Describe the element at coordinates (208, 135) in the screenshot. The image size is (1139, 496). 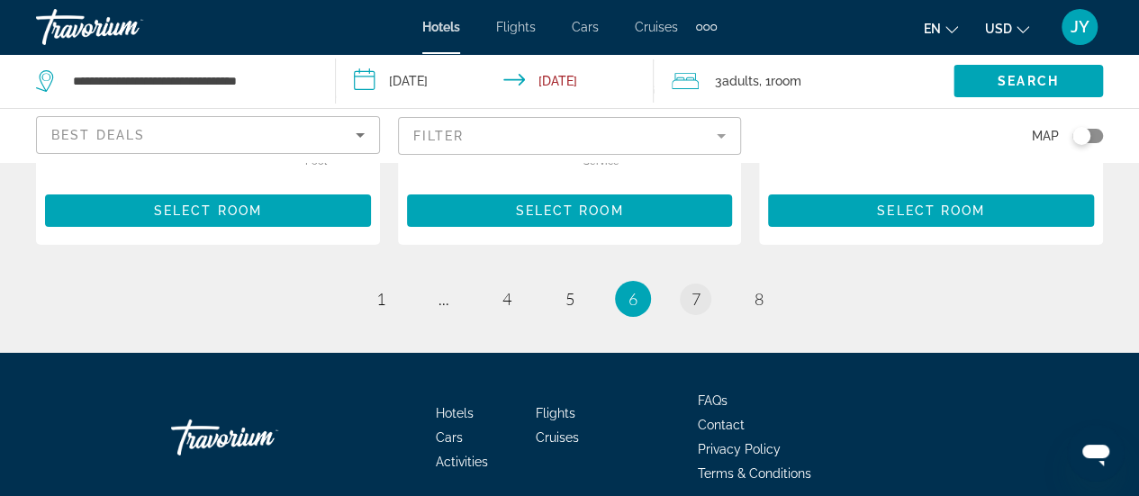
I see `mat-select: Sort by` at that location.